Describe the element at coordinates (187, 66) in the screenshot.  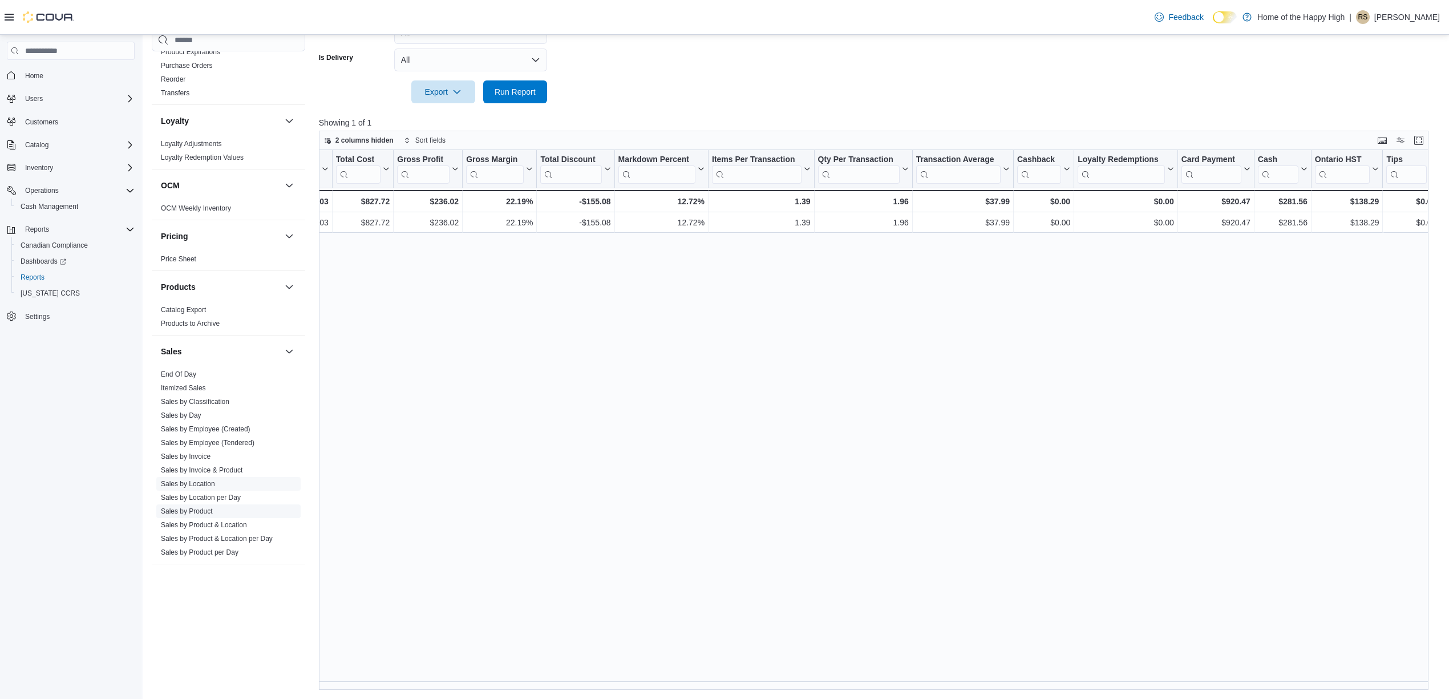
I see `a: Purchase Orders` at that location.